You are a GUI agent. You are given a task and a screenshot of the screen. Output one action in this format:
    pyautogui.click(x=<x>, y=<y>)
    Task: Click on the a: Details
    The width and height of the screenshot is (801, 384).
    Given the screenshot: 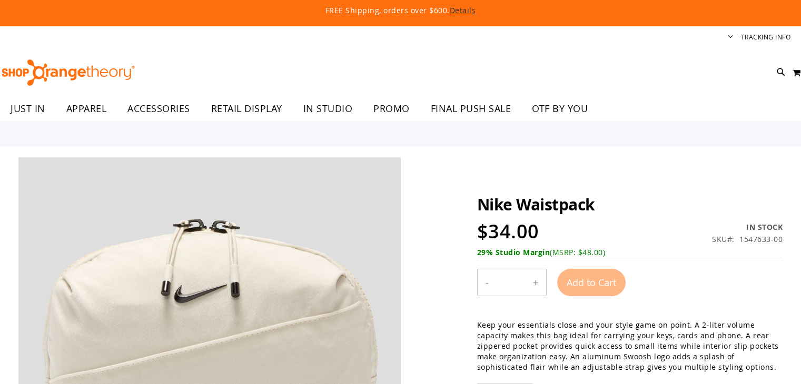 What is the action you would take?
    pyautogui.click(x=463, y=10)
    